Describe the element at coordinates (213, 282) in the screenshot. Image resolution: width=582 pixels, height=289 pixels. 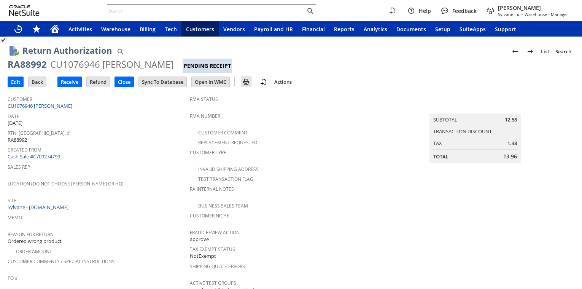
I see `a: Active Test Groups` at that location.